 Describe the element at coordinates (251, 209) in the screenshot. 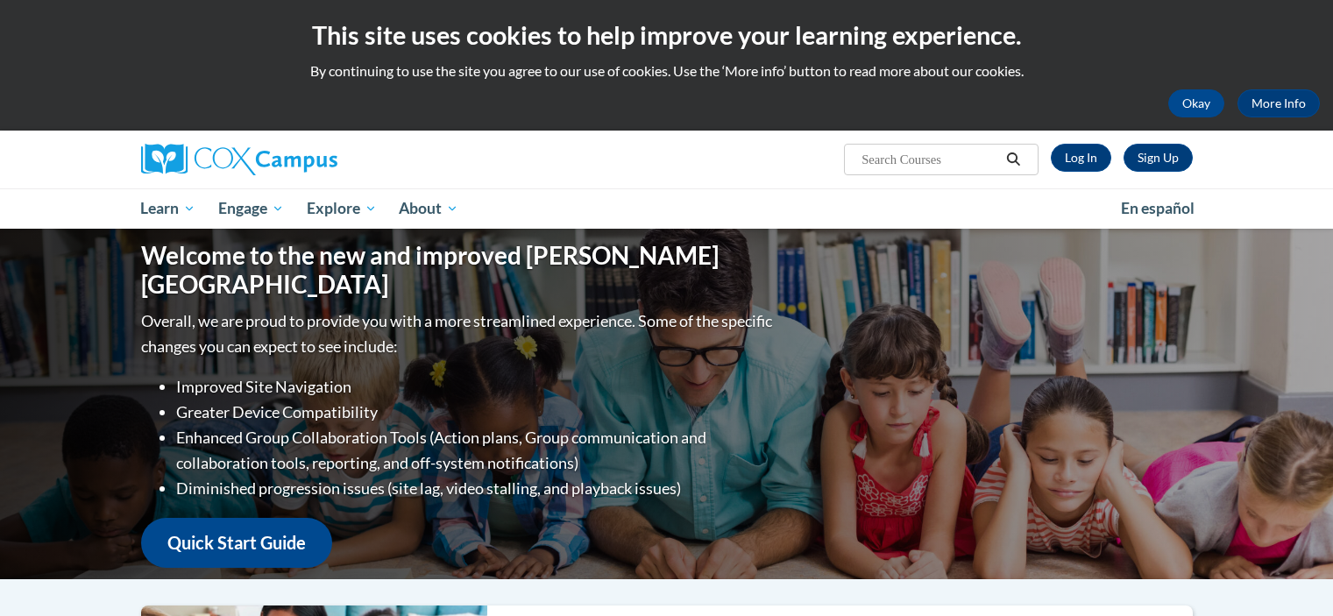

I see `a: Engage` at that location.